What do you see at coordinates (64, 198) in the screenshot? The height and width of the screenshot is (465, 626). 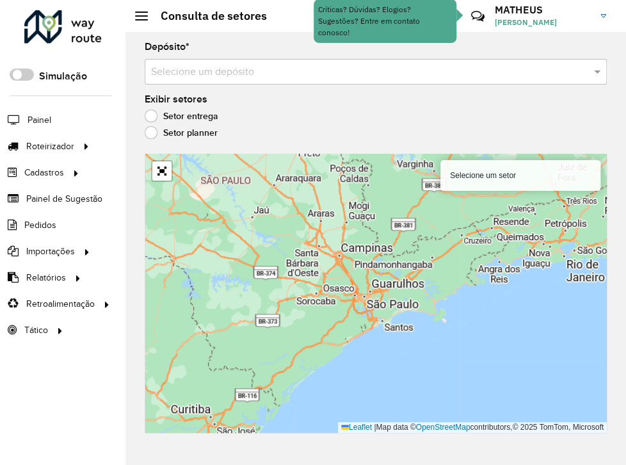 I see `span: Painel de Sugestão` at bounding box center [64, 198].